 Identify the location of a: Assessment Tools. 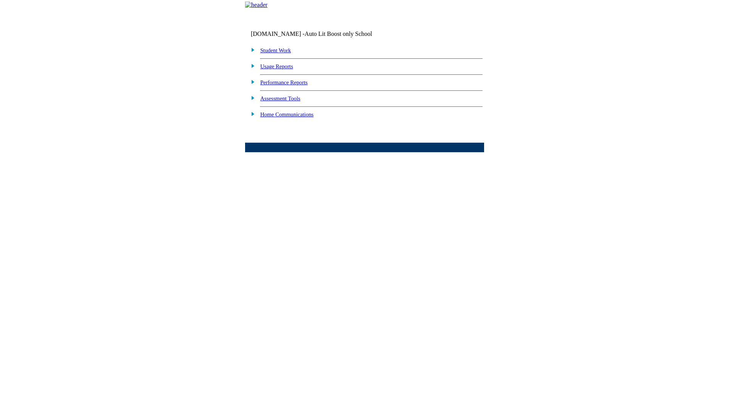
(280, 98).